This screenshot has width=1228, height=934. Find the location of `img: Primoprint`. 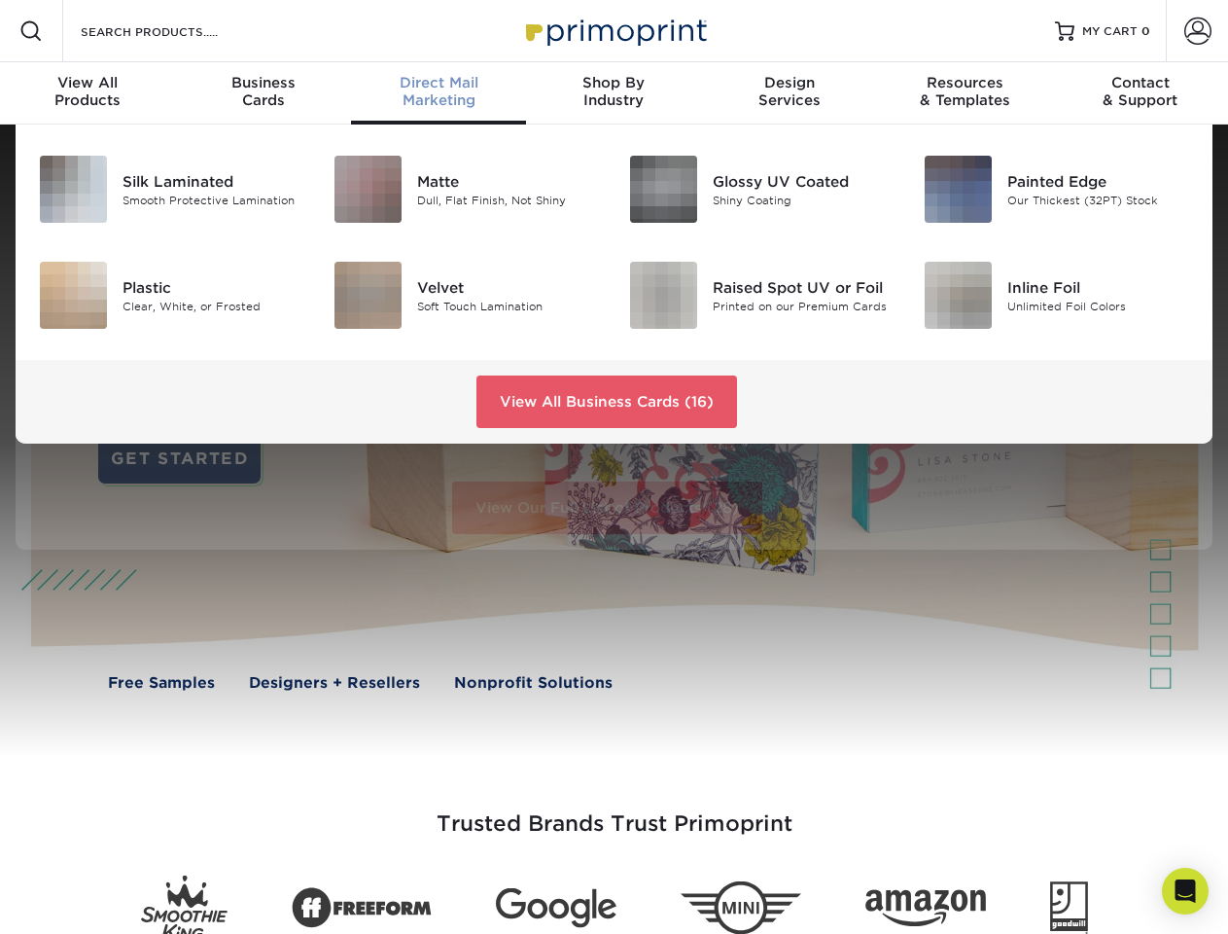

img: Primoprint is located at coordinates (615, 30).